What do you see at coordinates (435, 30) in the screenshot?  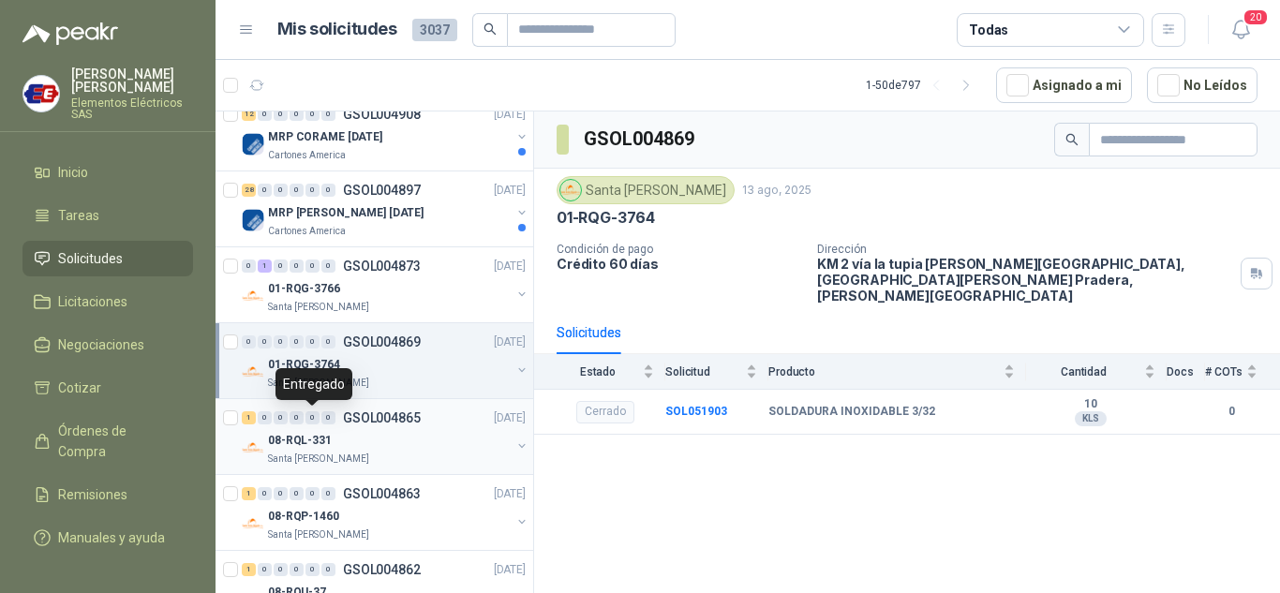 I see `span: 3037` at bounding box center [435, 30].